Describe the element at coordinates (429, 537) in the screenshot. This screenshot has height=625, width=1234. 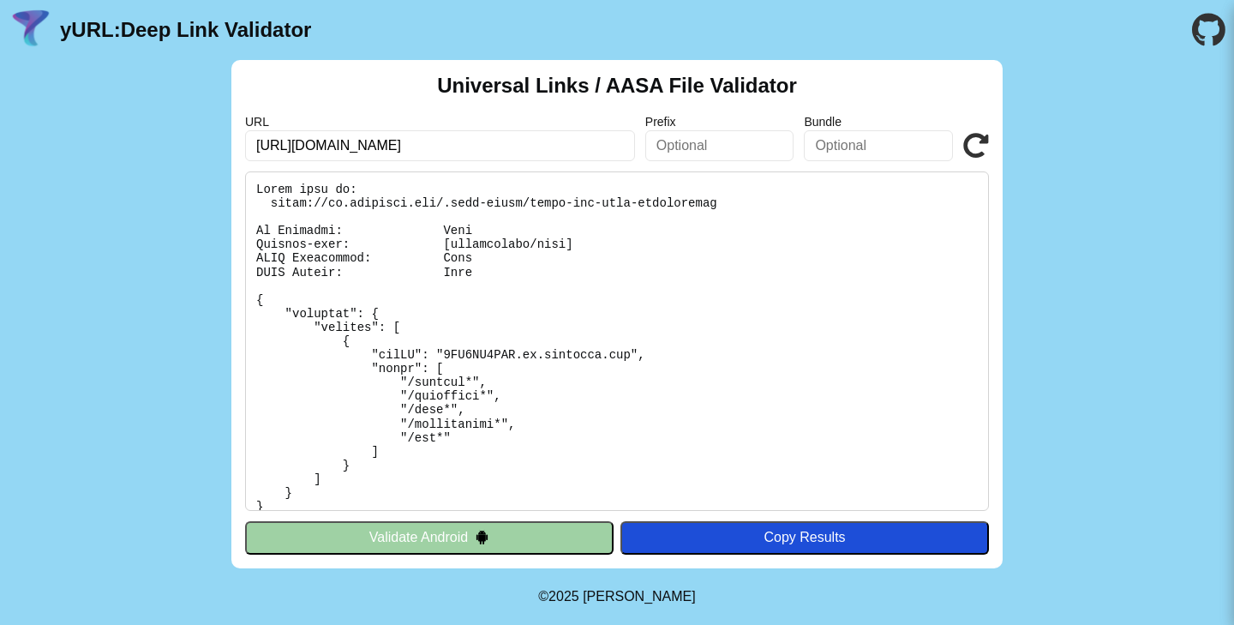
I see `button: Validate Android` at that location.